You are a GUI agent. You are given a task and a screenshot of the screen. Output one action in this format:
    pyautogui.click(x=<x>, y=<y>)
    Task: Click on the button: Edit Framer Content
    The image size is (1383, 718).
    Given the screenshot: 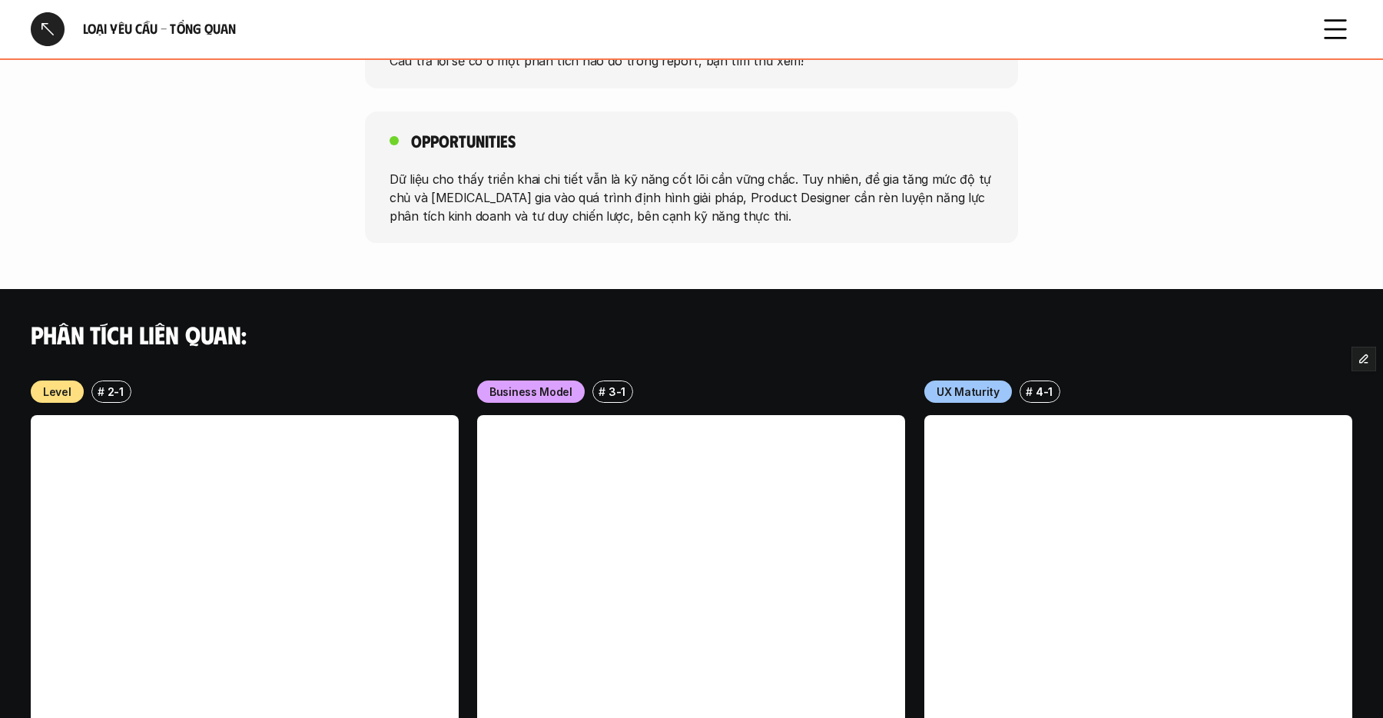 What is the action you would take?
    pyautogui.click(x=1364, y=359)
    